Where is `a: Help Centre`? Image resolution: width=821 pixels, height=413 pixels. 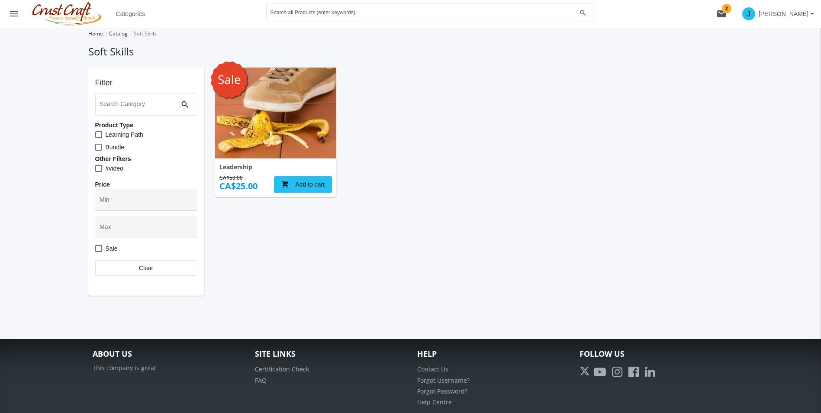
a: Help Centre is located at coordinates (434, 402).